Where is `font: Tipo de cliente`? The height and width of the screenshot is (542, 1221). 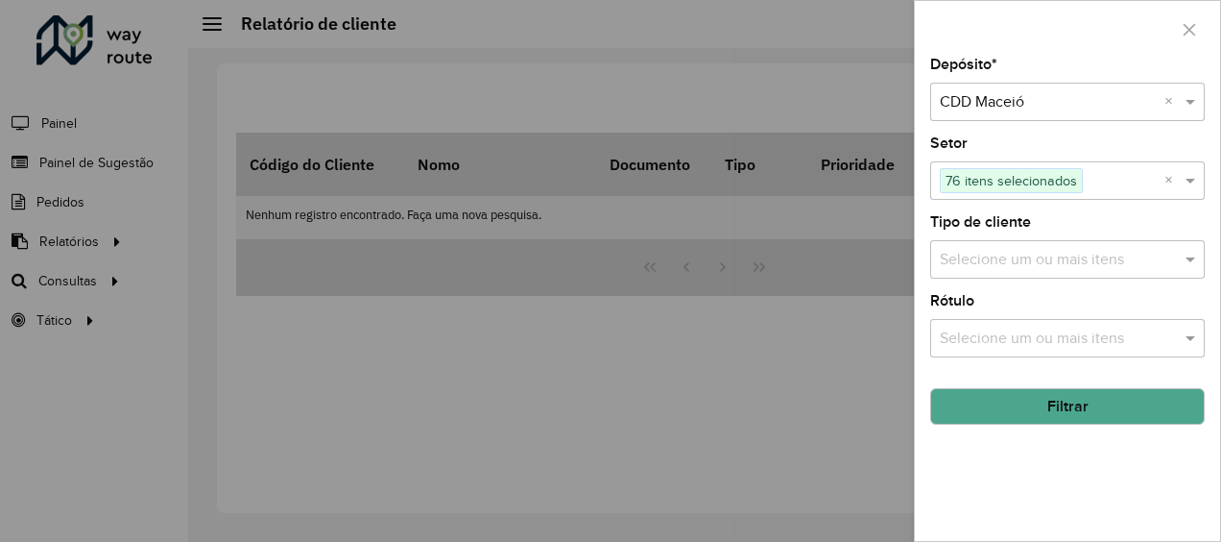
font: Tipo de cliente is located at coordinates (980, 221).